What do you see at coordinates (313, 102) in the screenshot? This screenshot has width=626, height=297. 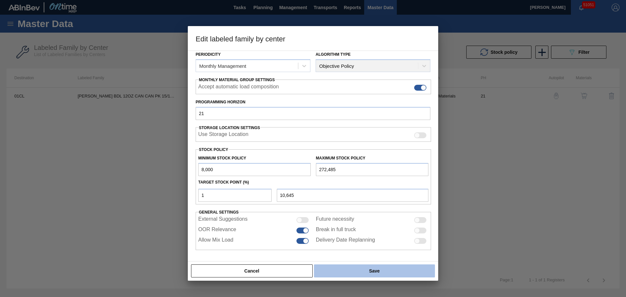 I see `label: Programming Horizon` at bounding box center [313, 102].